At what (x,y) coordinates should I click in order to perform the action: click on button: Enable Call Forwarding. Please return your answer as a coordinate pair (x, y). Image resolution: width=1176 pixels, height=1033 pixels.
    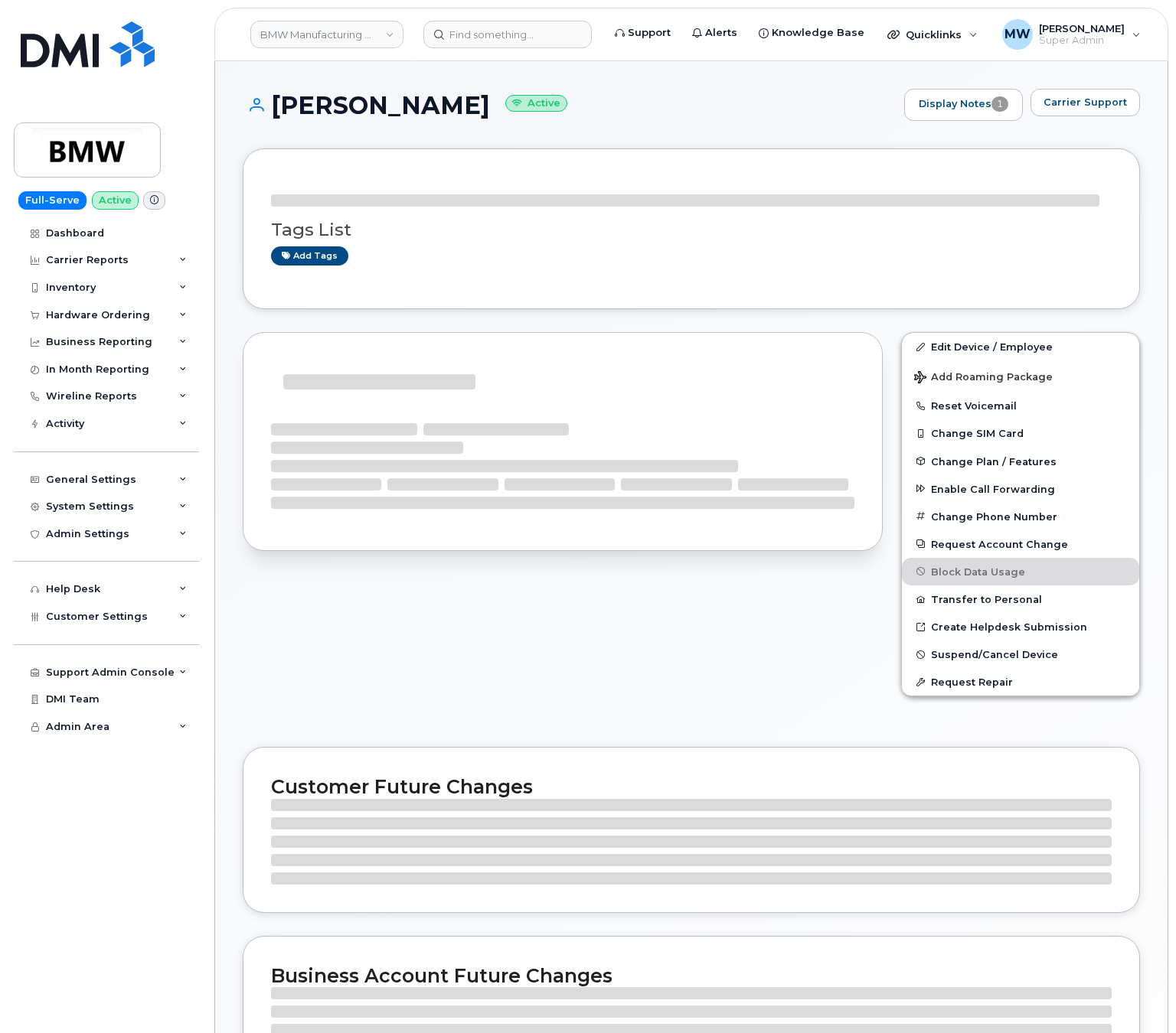
    Looking at the image, I should click on (1021, 489).